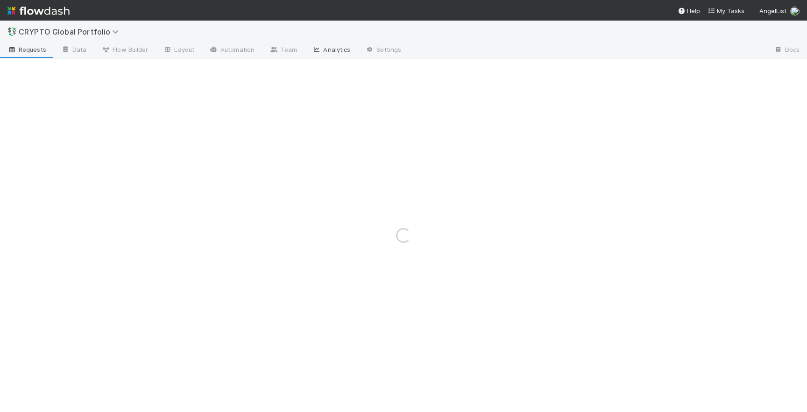 Image resolution: width=807 pixels, height=412 pixels. Describe the element at coordinates (383, 50) in the screenshot. I see `a: Settings` at that location.